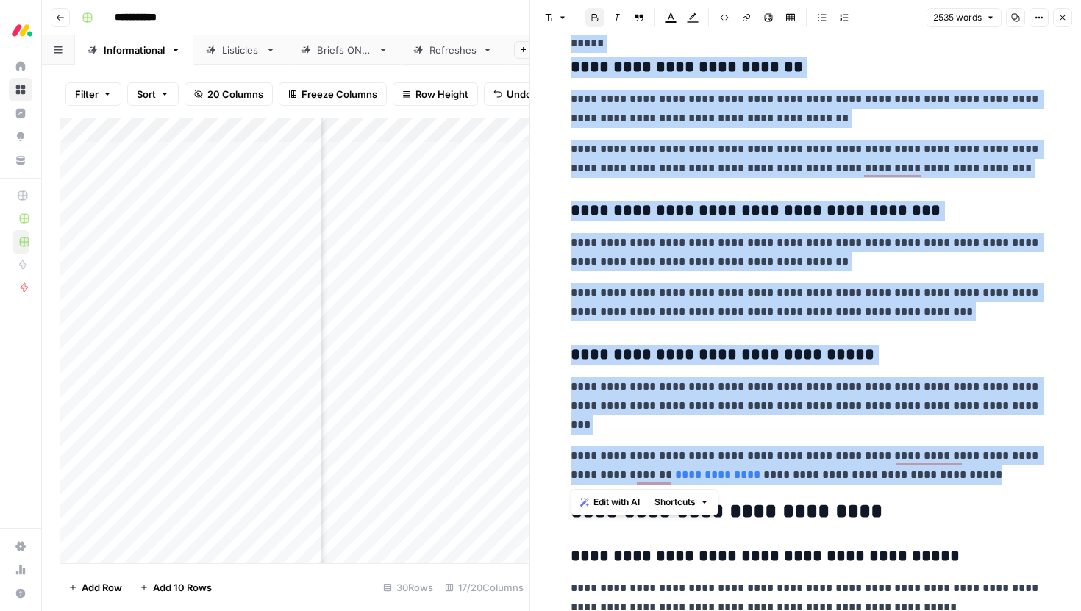 The height and width of the screenshot is (611, 1081). I want to click on a: Home, so click(21, 66).